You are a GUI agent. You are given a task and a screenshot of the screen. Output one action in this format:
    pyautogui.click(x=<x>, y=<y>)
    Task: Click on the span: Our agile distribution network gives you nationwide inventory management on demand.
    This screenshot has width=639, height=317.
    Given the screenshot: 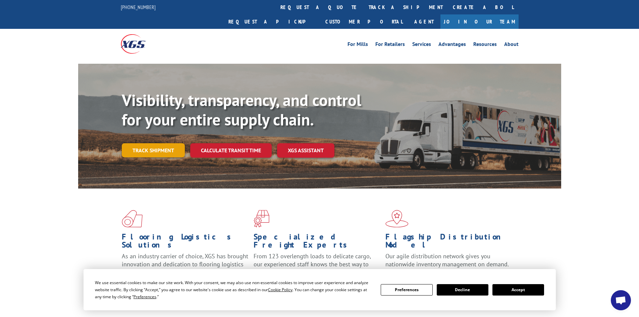 What is the action you would take?
    pyautogui.click(x=447, y=260)
    